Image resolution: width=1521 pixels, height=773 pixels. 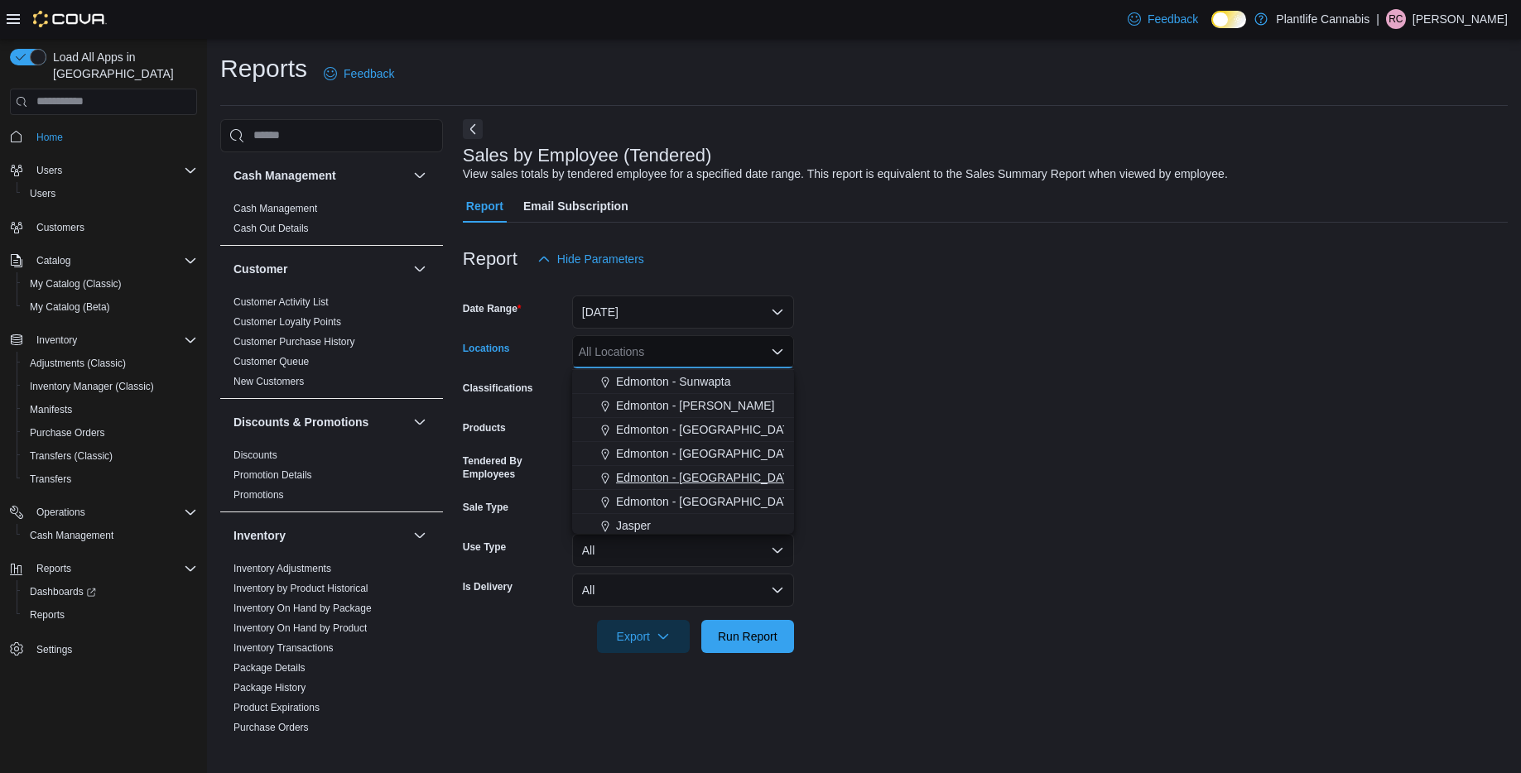 I want to click on button: Inventory, so click(x=420, y=536).